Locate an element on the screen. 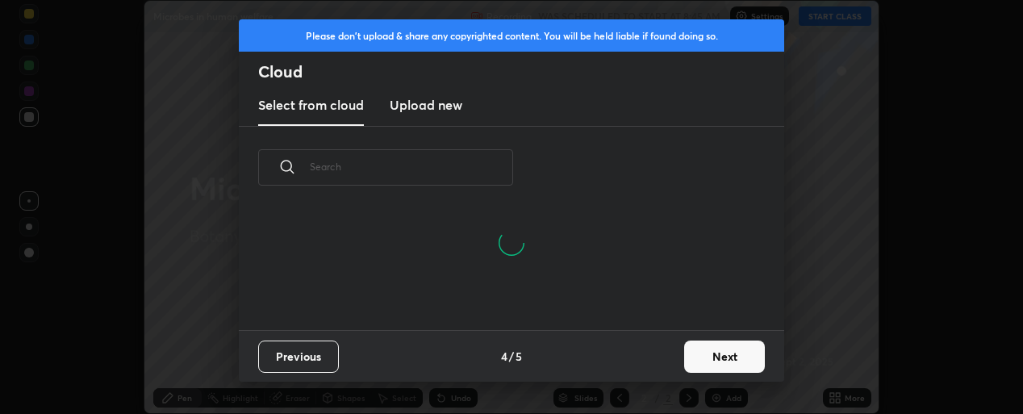 The image size is (1023, 414). input: Search is located at coordinates (411, 166).